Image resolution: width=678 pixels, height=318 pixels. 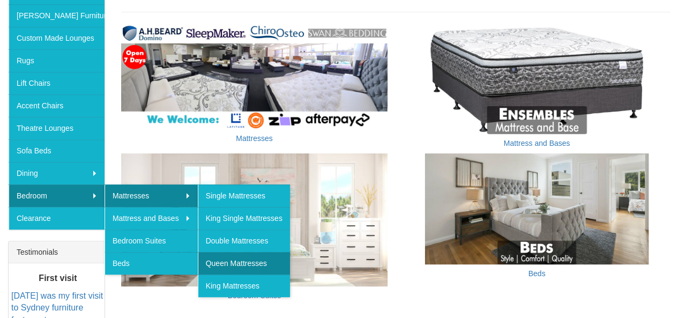 I want to click on a: Lift Chairs, so click(x=56, y=83).